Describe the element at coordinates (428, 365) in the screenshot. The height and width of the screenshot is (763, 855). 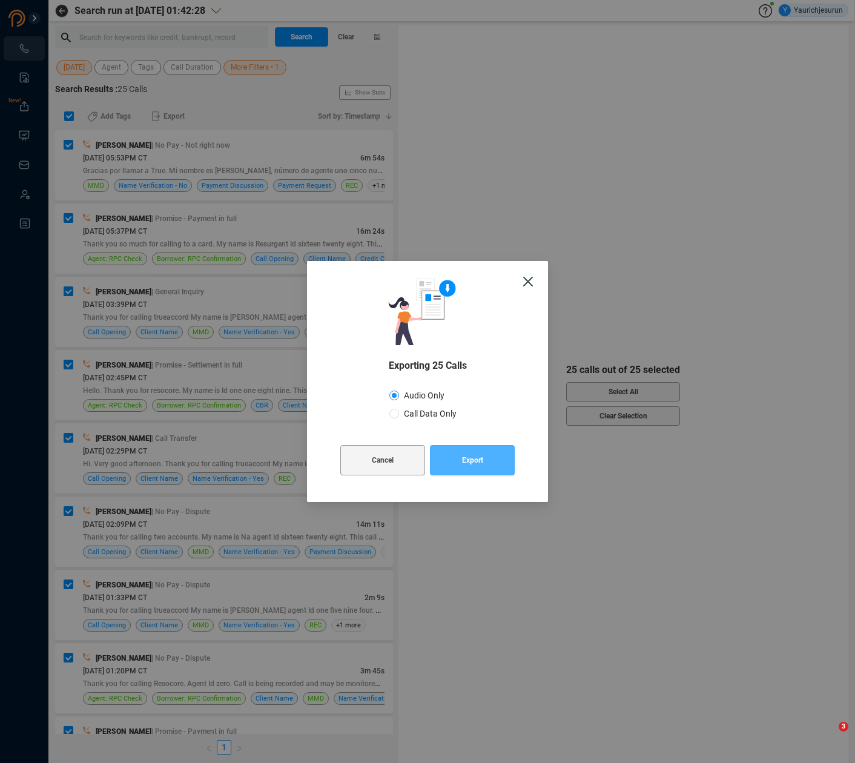
I see `span: Exporting 25 Calls` at that location.